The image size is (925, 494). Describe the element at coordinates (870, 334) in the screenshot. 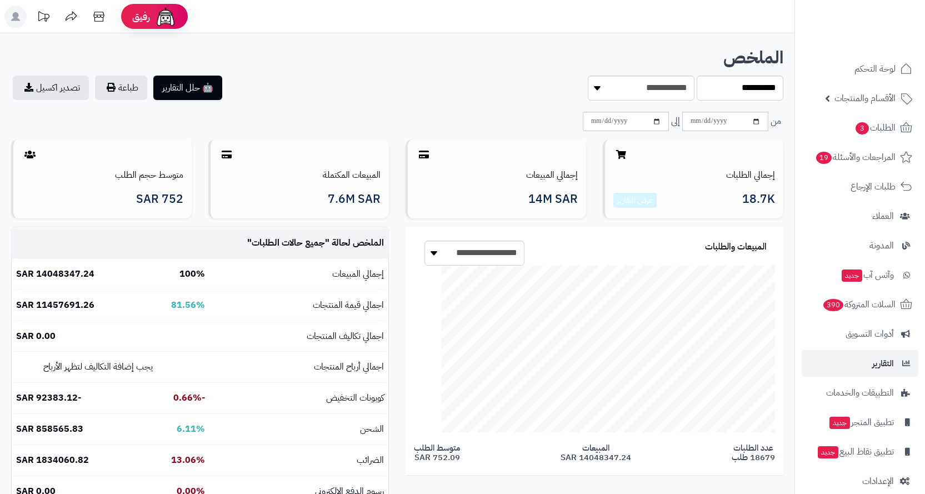

I see `span: أدوات التسويق` at that location.